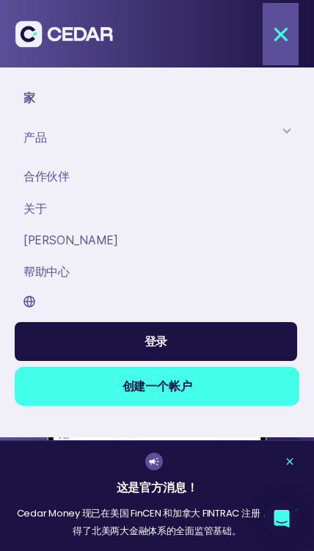 The height and width of the screenshot is (551, 314). What do you see at coordinates (157, 176) in the screenshot?
I see `a: 合作伙伴` at bounding box center [157, 176].